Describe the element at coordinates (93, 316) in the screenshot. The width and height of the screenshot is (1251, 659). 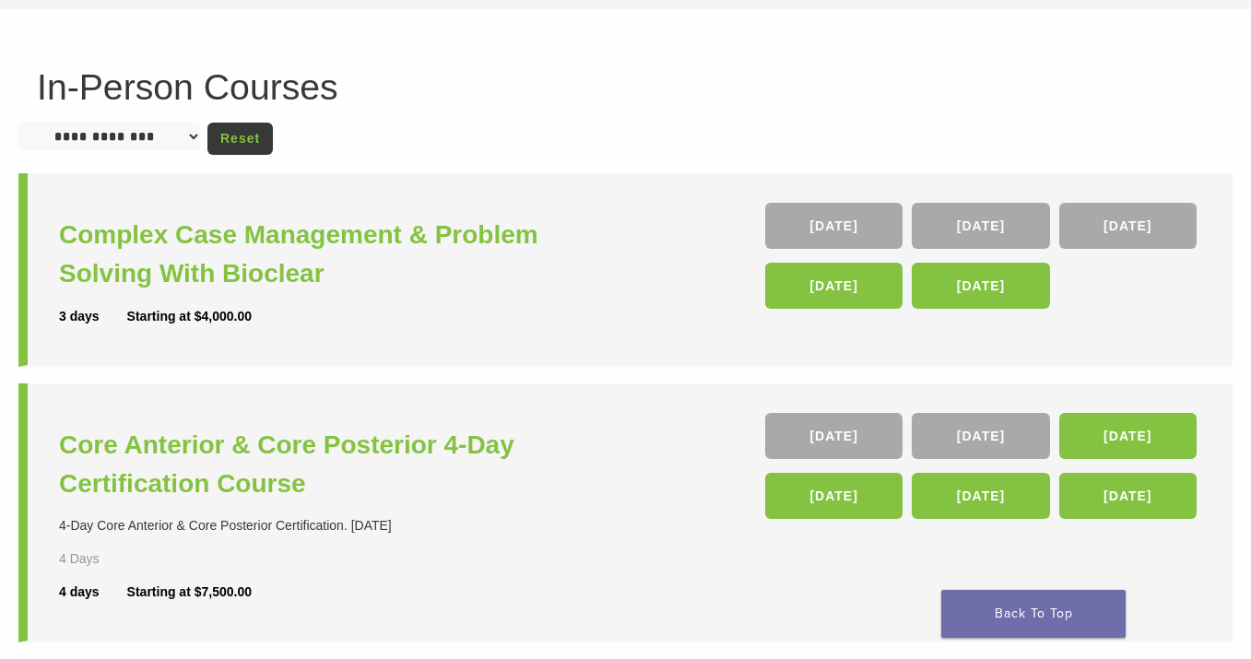
I see `div: 3 days` at that location.